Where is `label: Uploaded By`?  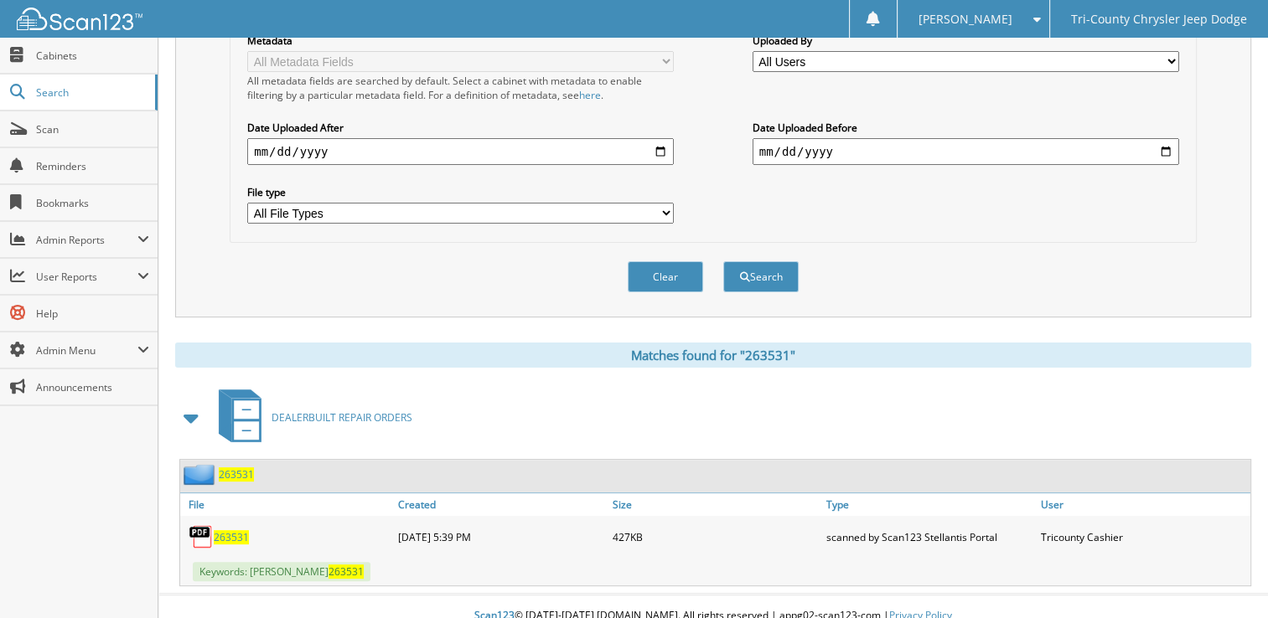
label: Uploaded By is located at coordinates (965, 40).